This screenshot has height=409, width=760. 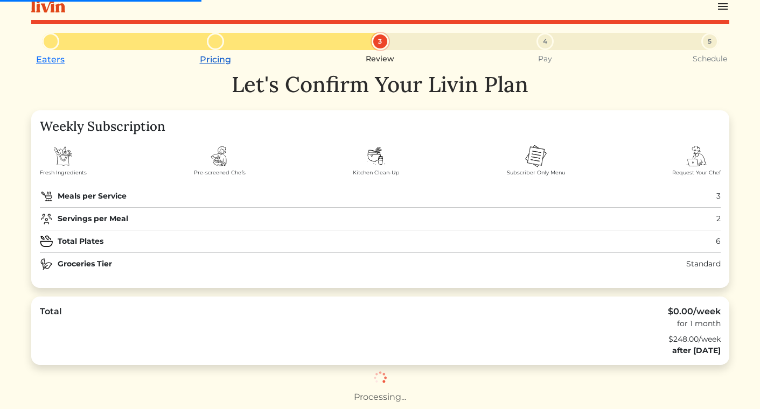 What do you see at coordinates (545, 41) in the screenshot?
I see `span: 4` at bounding box center [545, 41].